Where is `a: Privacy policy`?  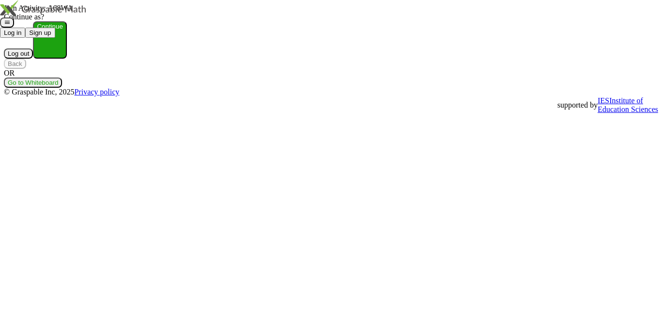
a: Privacy policy is located at coordinates (96, 92).